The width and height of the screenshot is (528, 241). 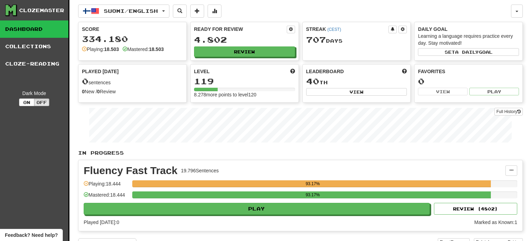 I want to click on div: 4.802, so click(x=244, y=40).